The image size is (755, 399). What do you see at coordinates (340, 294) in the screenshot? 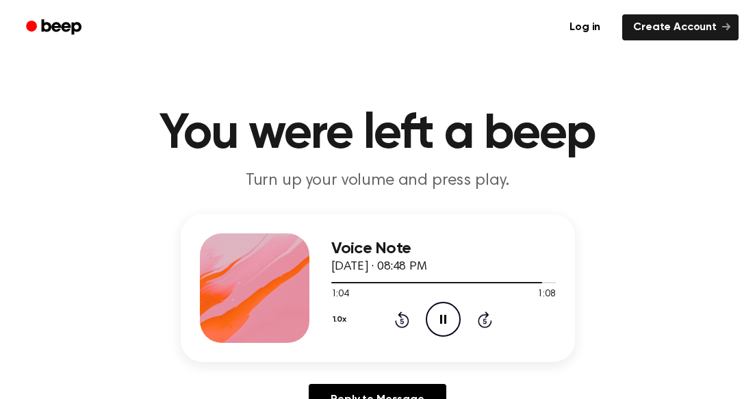
I see `span: 1:04` at bounding box center [340, 294].